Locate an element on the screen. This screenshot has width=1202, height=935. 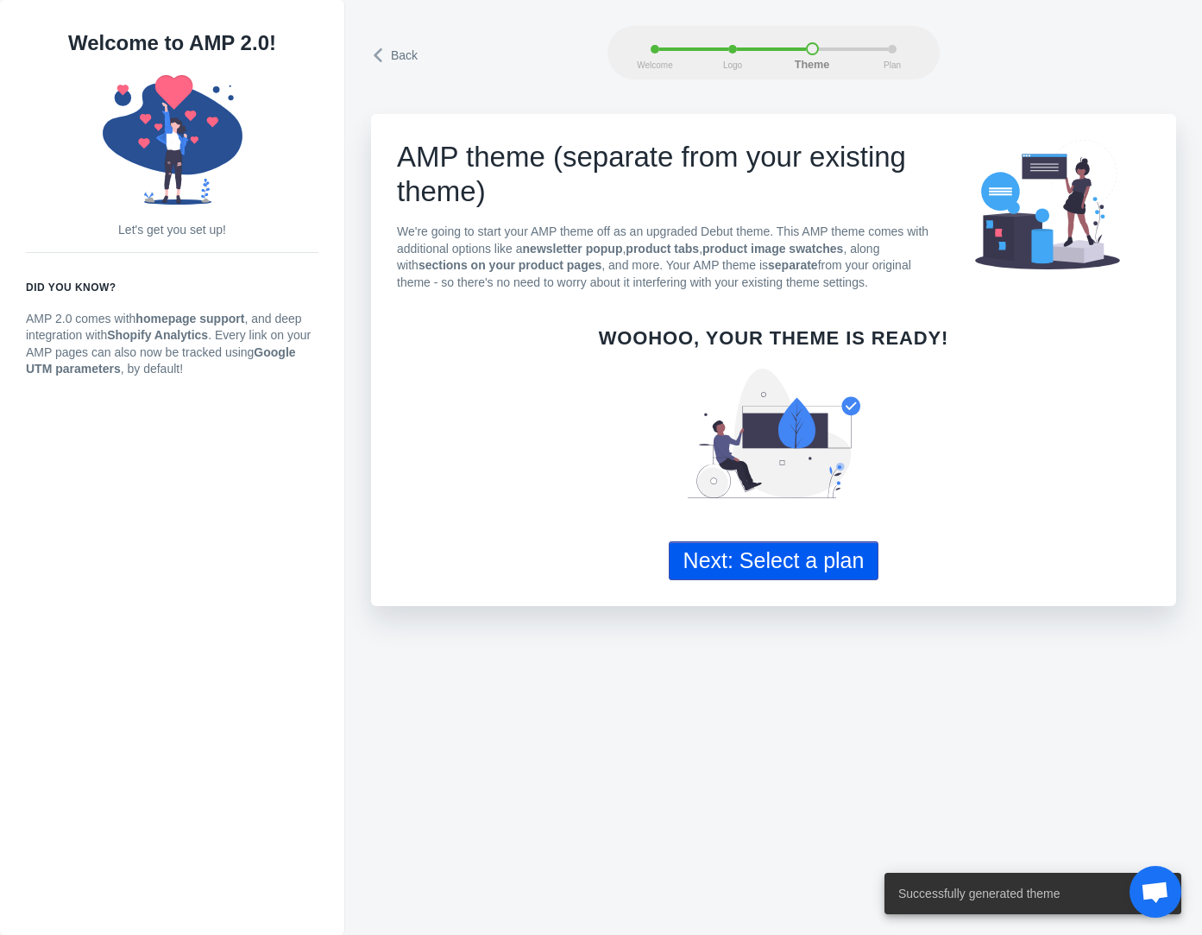
strong: sections on your product pages is located at coordinates (510, 265).